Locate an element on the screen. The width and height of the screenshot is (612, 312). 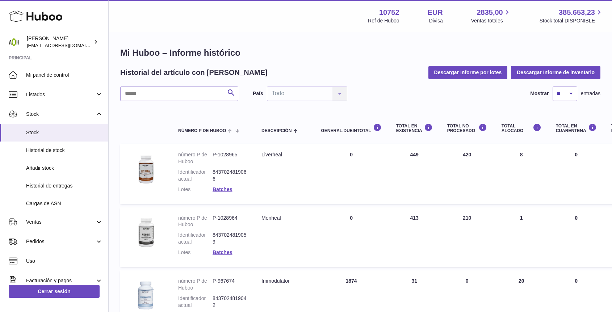
span: Historial de entregas is located at coordinates (64, 186).